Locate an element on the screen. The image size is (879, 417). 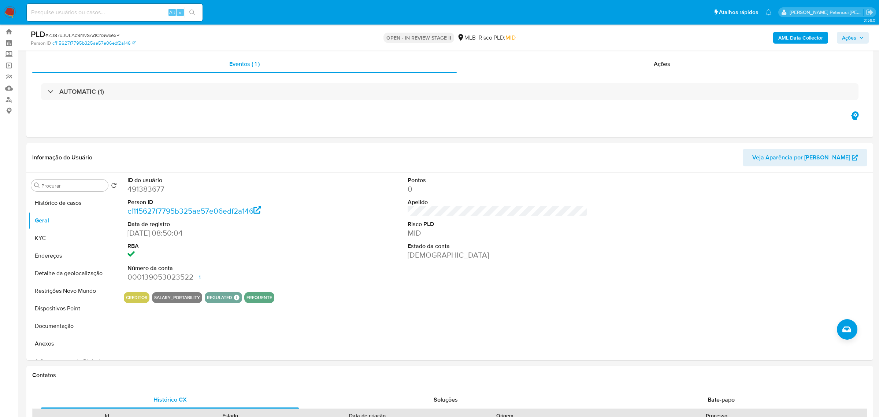
button: search-icon is located at coordinates (192, 12).